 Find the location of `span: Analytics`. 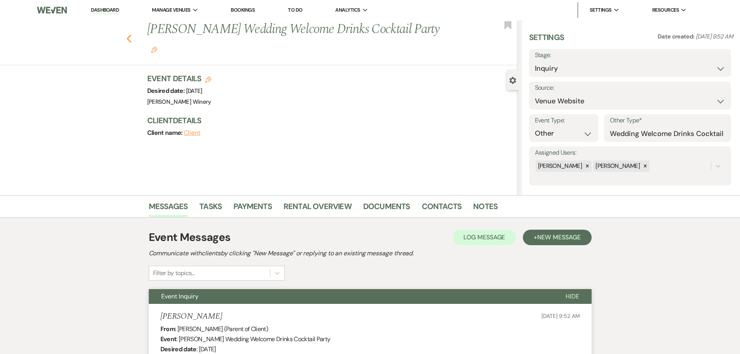

span: Analytics is located at coordinates (347, 10).